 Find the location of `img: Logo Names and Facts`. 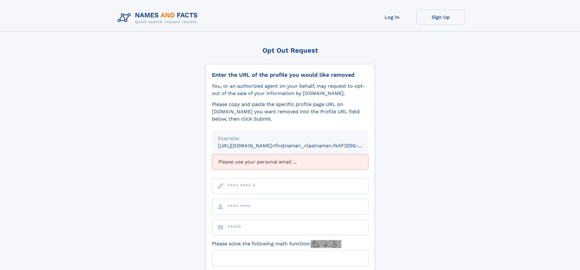

img: Logo Names and Facts is located at coordinates (159, 18).